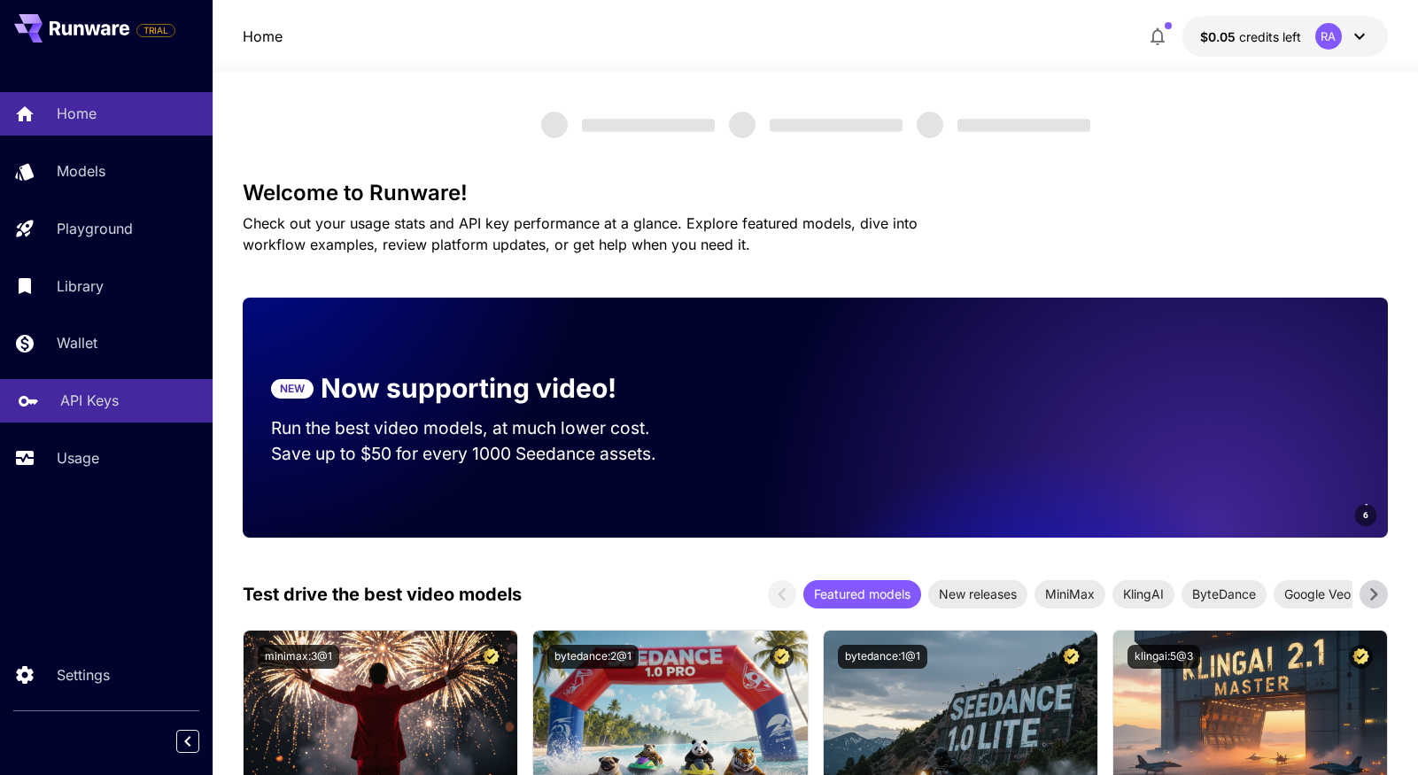 This screenshot has width=1418, height=775. Describe the element at coordinates (1220, 36) in the screenshot. I see `span: $0.05` at that location.